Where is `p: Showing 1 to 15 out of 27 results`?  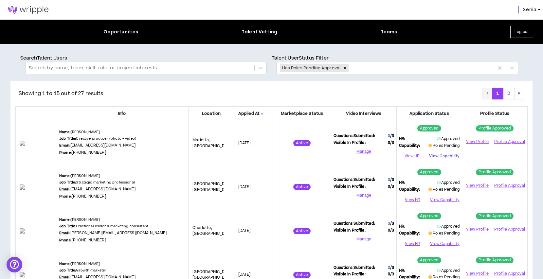 p: Showing 1 to 15 out of 27 results is located at coordinates (61, 94).